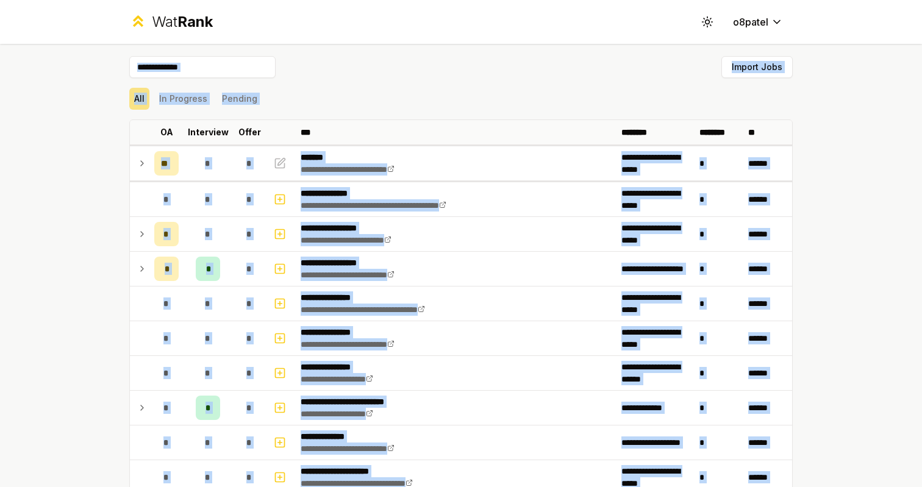  What do you see at coordinates (758, 22) in the screenshot?
I see `button: o8patel` at bounding box center [758, 22].